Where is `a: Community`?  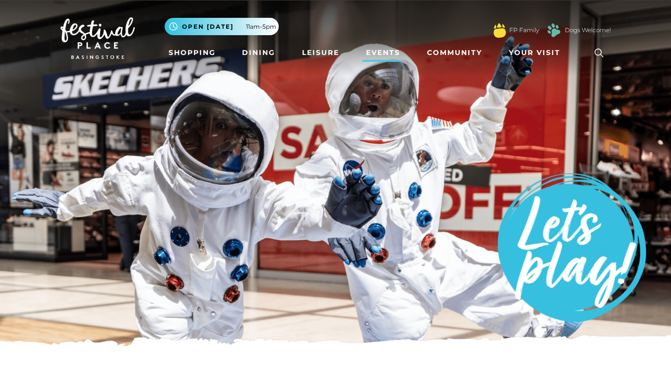
a: Community is located at coordinates (454, 53).